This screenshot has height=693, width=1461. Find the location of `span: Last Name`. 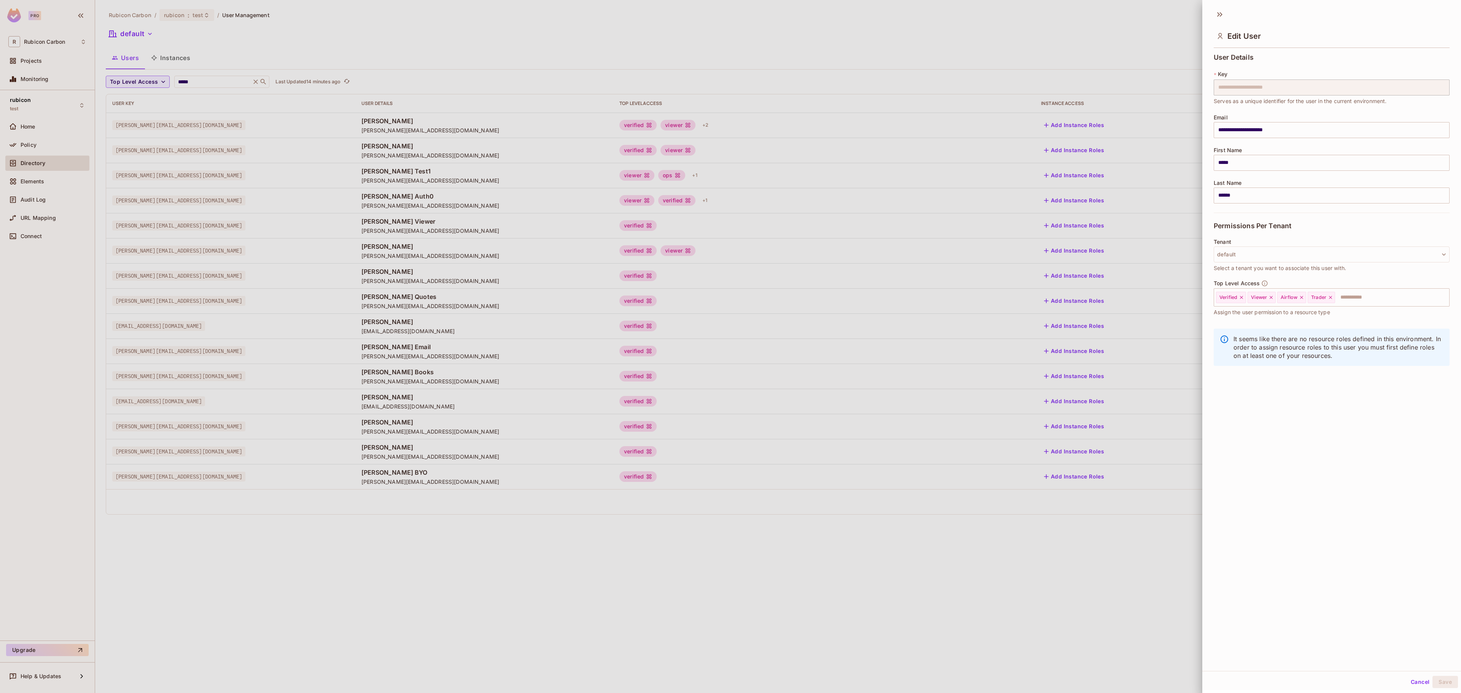

span: Last Name is located at coordinates (1227, 183).